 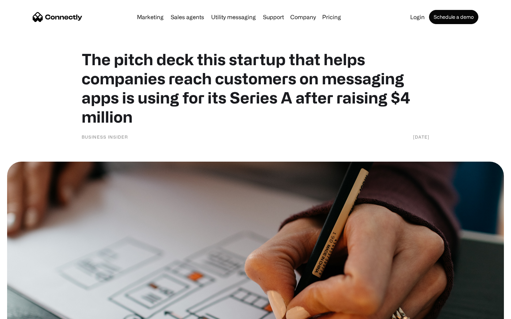 I want to click on a: Schedule a demo, so click(x=454, y=17).